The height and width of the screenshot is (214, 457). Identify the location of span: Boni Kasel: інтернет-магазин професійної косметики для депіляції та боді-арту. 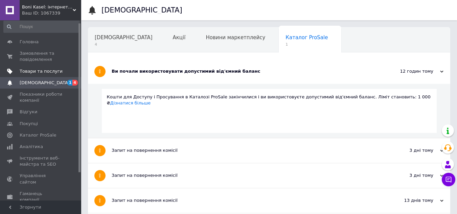
(47, 7).